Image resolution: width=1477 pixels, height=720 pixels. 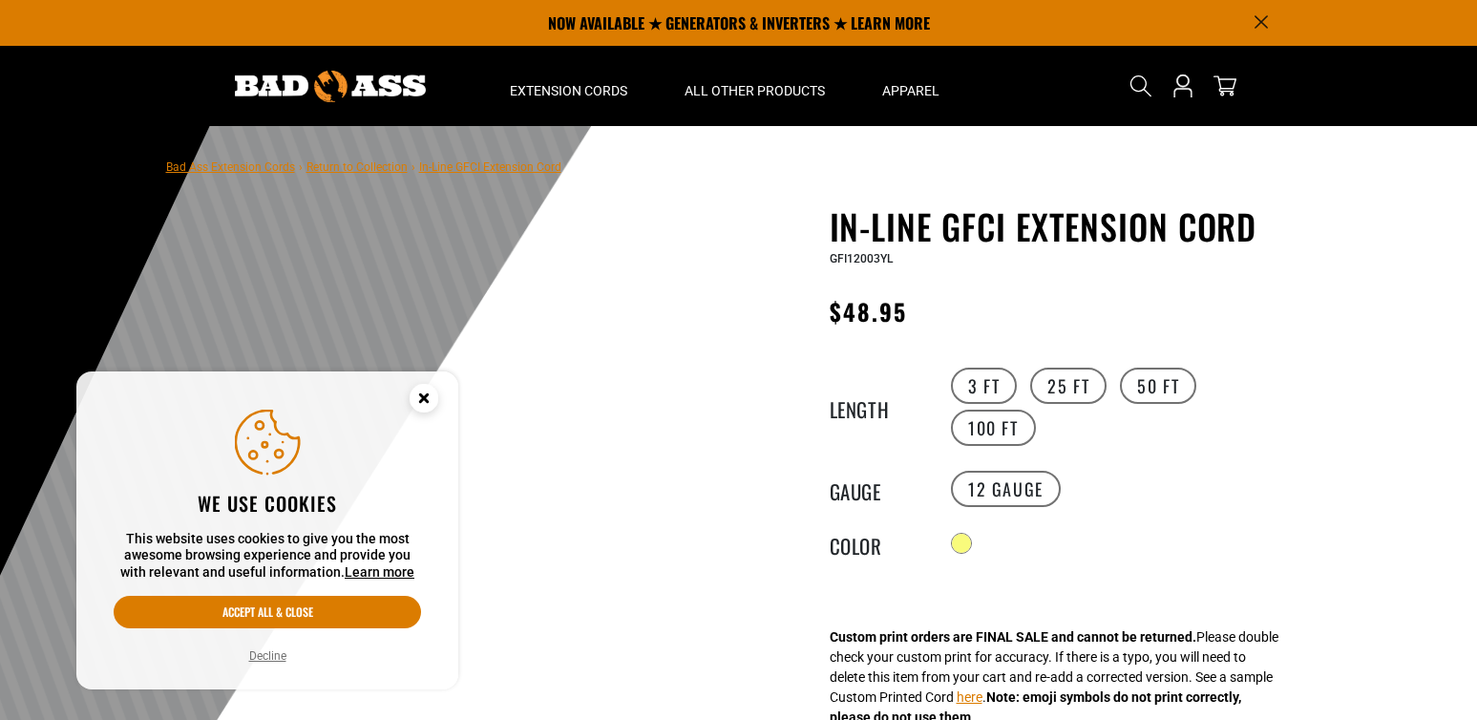 What do you see at coordinates (568, 86) in the screenshot?
I see `summary: Extension Cords` at bounding box center [568, 86].